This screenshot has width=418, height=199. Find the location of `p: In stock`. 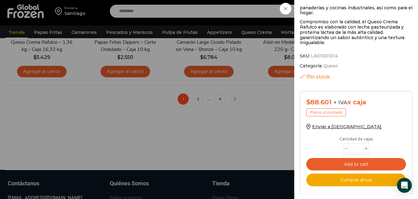

p: In stock is located at coordinates (357, 77).